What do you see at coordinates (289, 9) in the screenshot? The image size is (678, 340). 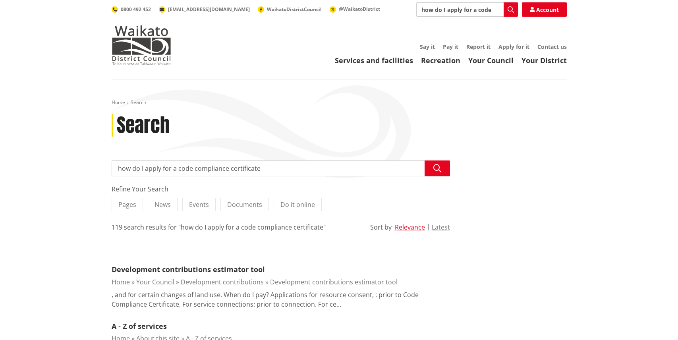 I see `a: WaikatoDistrictCouncil` at bounding box center [289, 9].